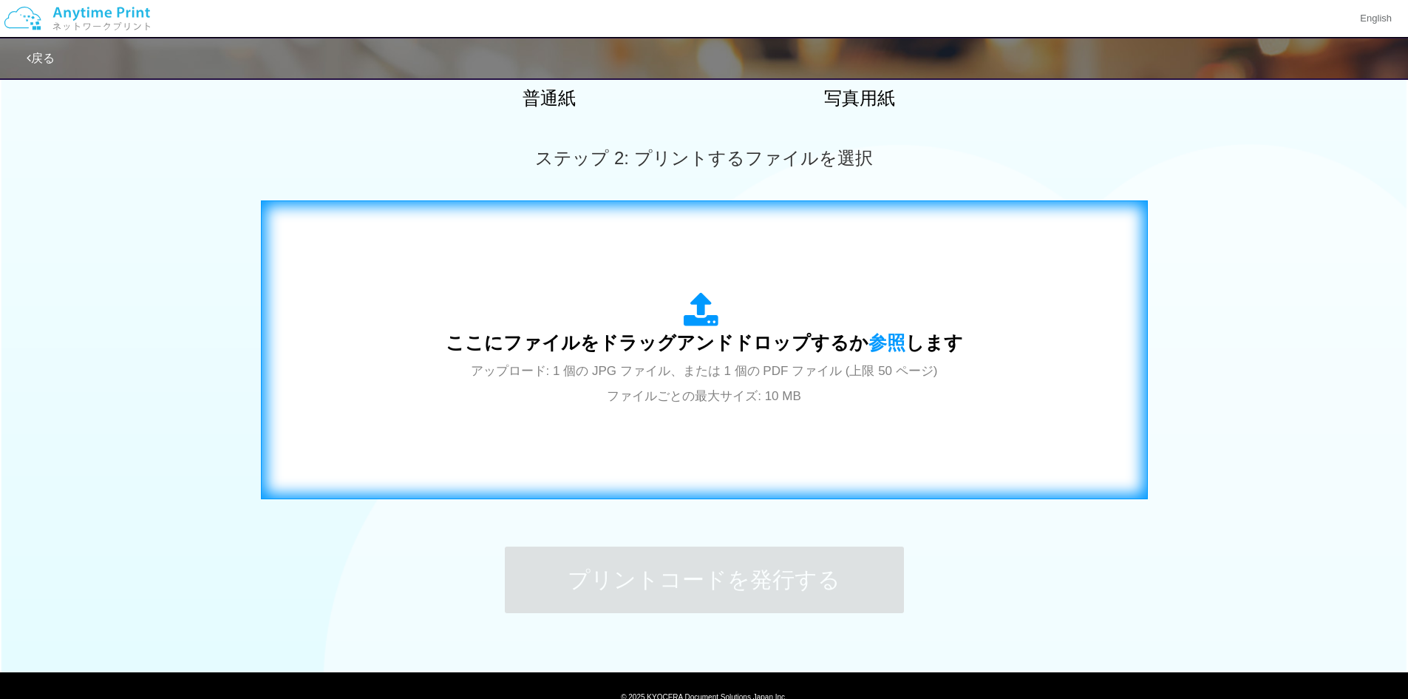 The height and width of the screenshot is (699, 1408). What do you see at coordinates (549, 98) in the screenshot?
I see `h2: 普通紙` at bounding box center [549, 98].